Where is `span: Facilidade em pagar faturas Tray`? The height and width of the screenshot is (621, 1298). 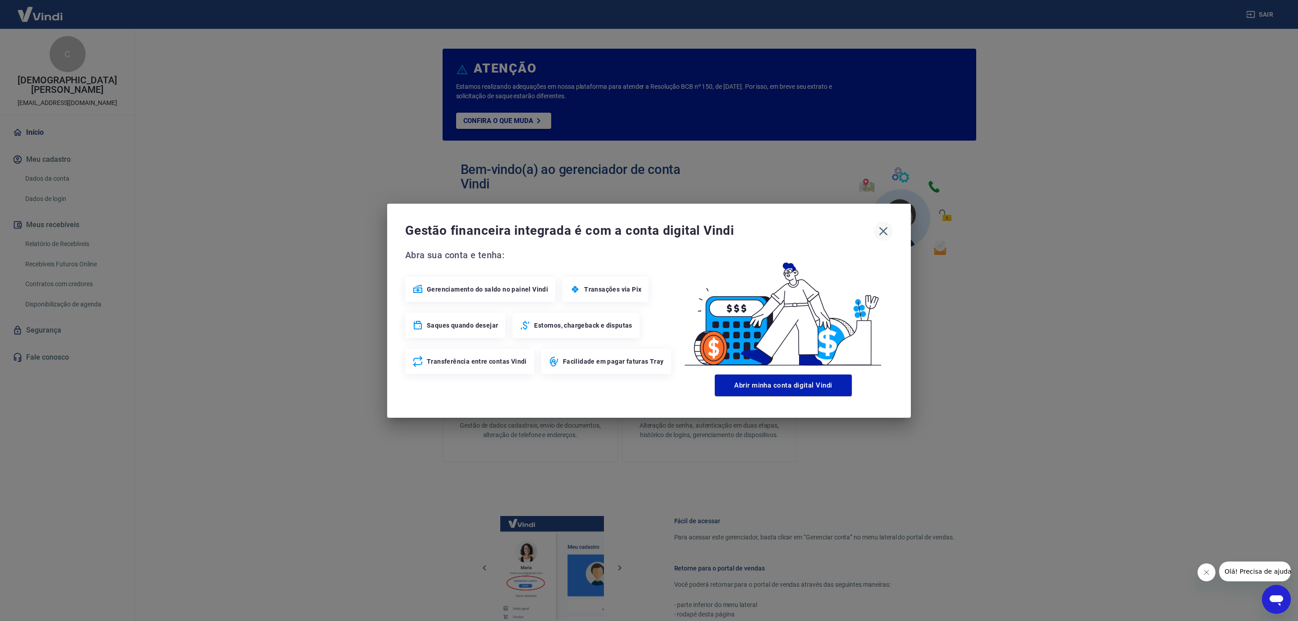
span: Facilidade em pagar faturas Tray is located at coordinates (614, 362).